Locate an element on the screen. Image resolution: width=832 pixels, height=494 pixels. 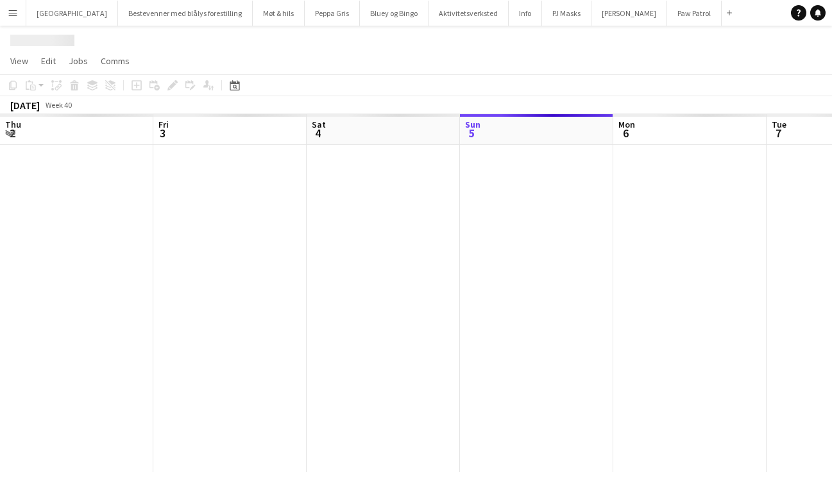
button: Møt & hils is located at coordinates (279, 13).